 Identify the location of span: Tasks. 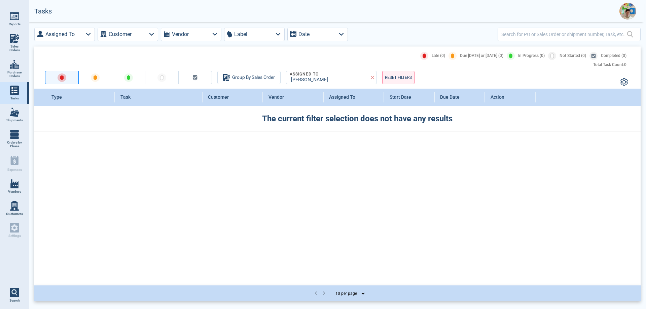
(14, 98).